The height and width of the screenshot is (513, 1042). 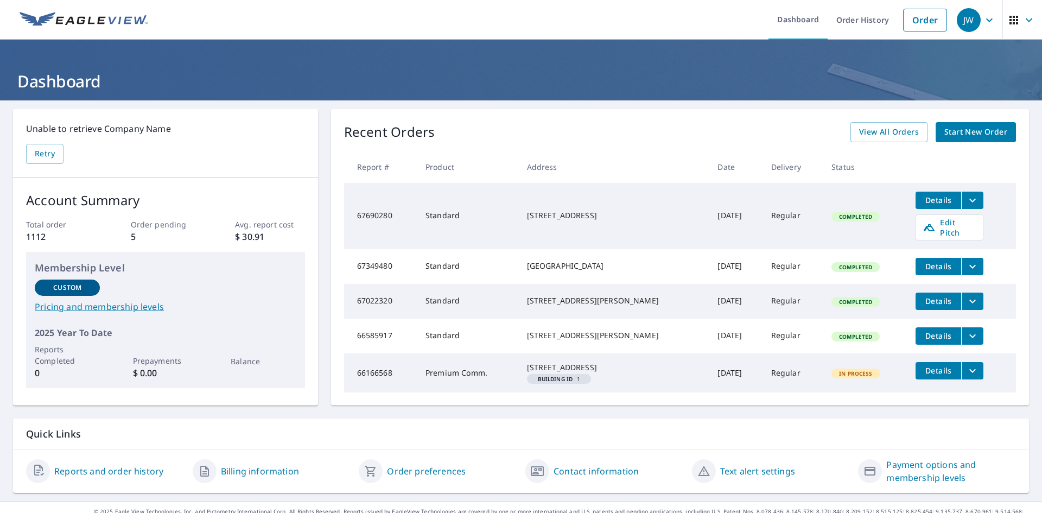 I want to click on span: View All Orders, so click(x=889, y=132).